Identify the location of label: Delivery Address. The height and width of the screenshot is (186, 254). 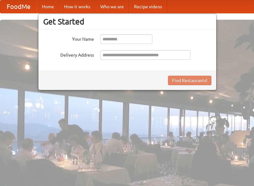
(69, 54).